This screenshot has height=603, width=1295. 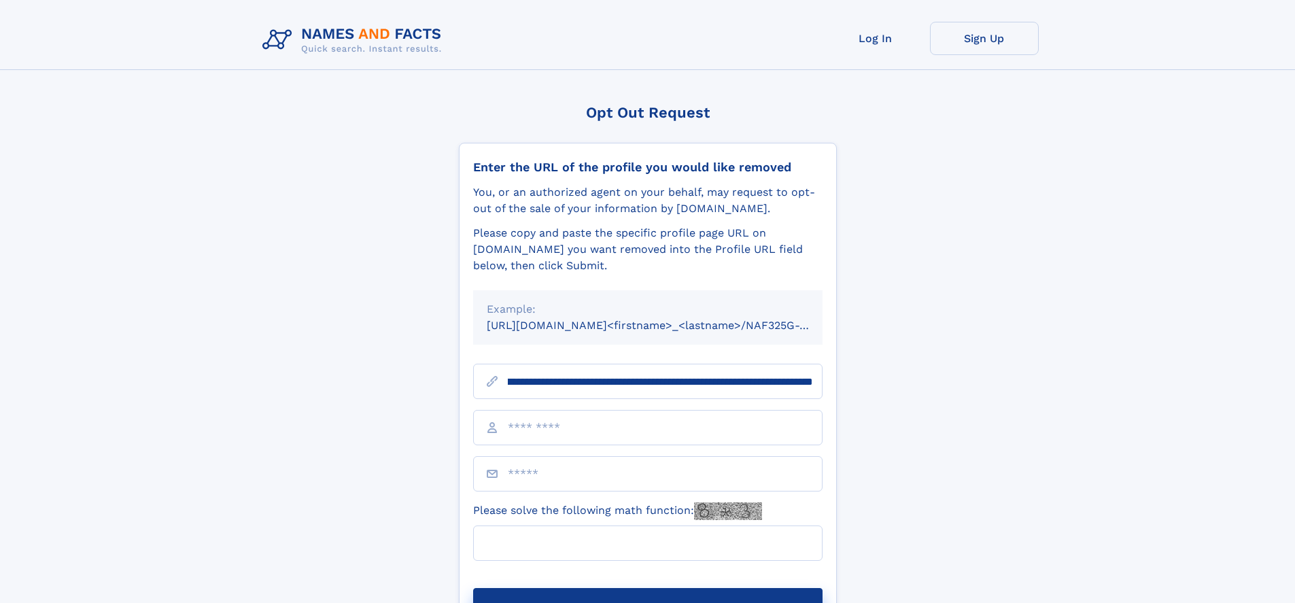 What do you see at coordinates (875, 38) in the screenshot?
I see `a: Log In` at bounding box center [875, 38].